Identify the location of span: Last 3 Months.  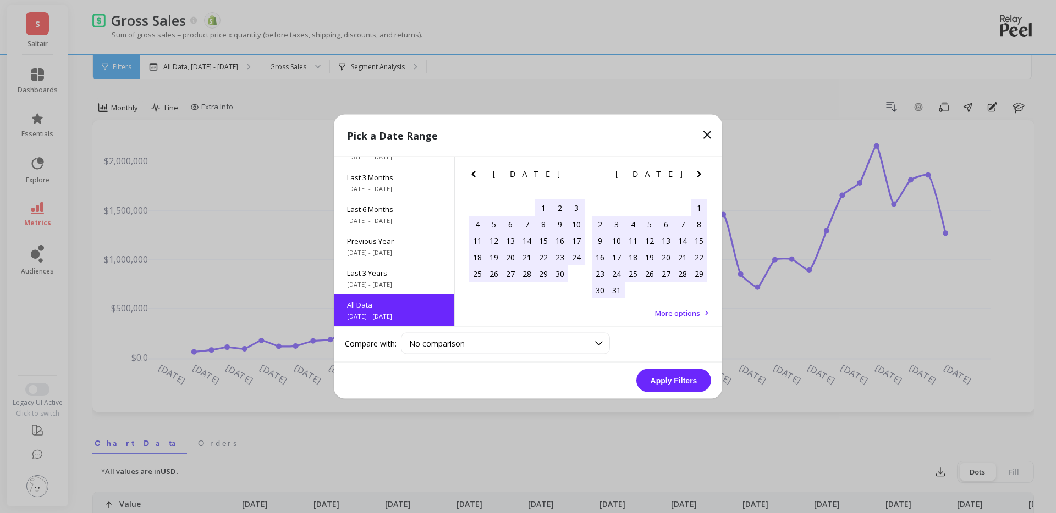
(394, 178).